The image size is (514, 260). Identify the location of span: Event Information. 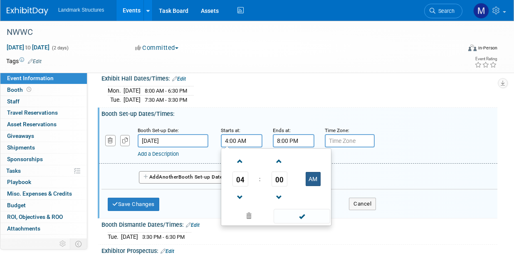
(30, 78).